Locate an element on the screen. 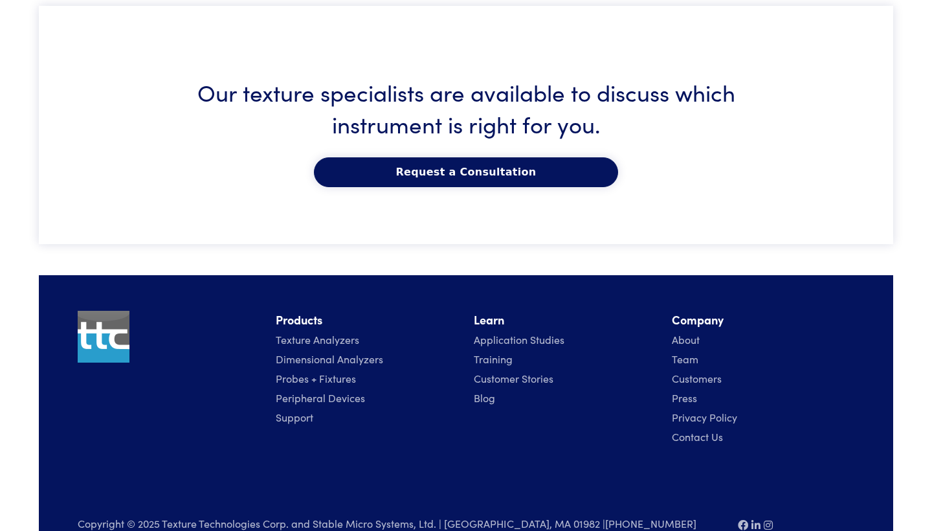 This screenshot has height=531, width=932. a: Privacy Policy is located at coordinates (704, 417).